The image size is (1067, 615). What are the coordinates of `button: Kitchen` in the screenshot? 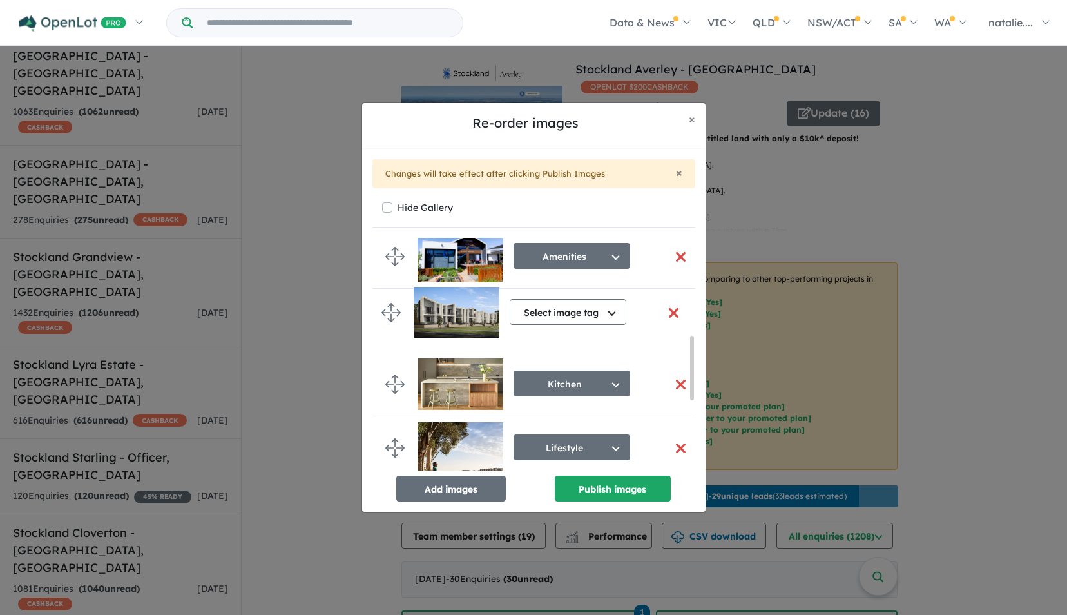 It's located at (572, 383).